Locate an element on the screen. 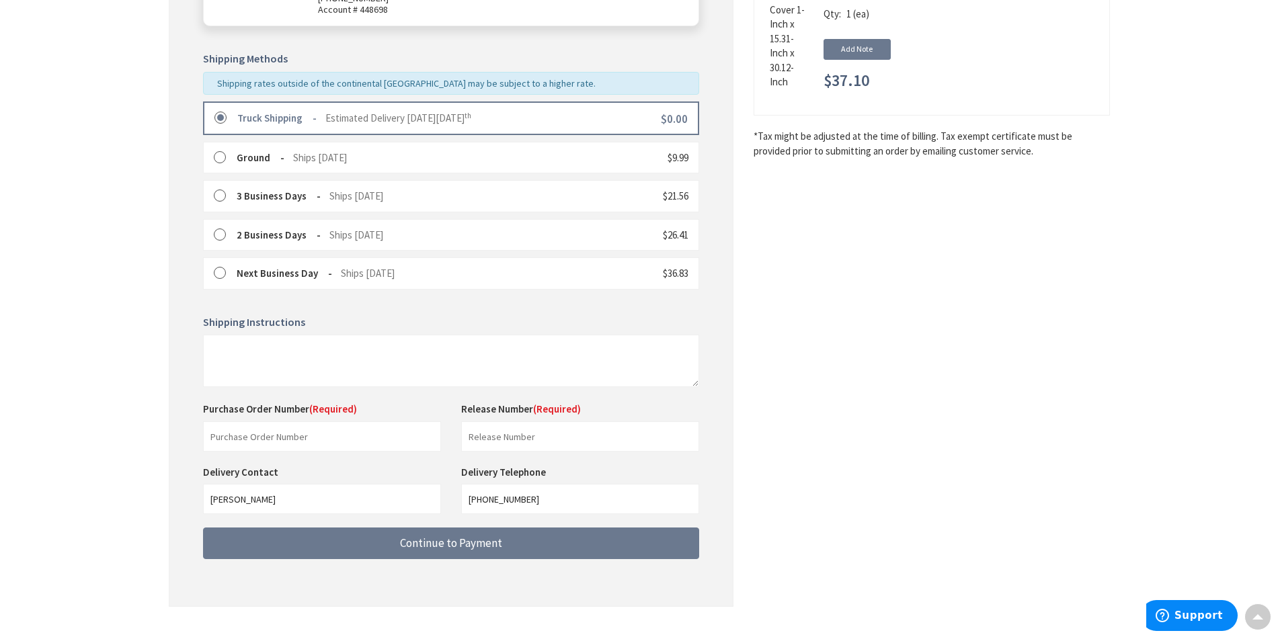 The image size is (1278, 637). span: $21.56 is located at coordinates (675, 196).